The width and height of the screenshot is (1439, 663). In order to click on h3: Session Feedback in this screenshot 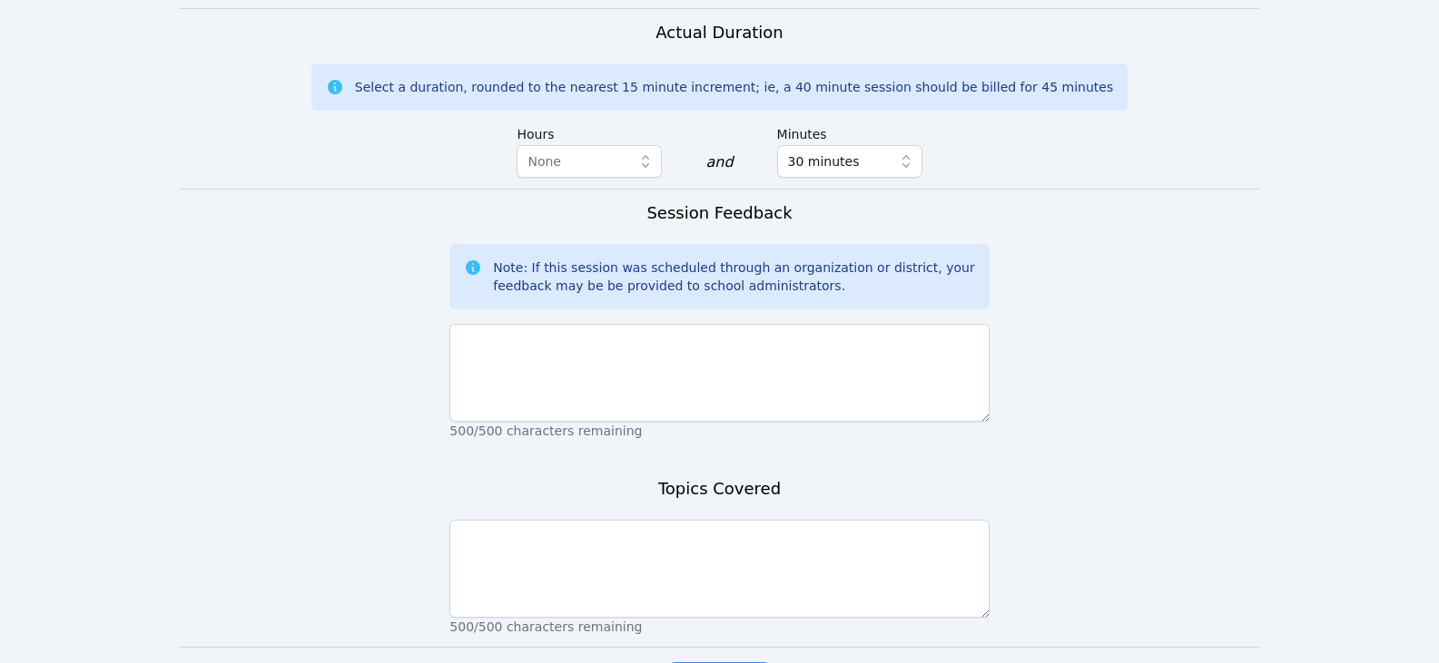, I will do `click(719, 213)`.